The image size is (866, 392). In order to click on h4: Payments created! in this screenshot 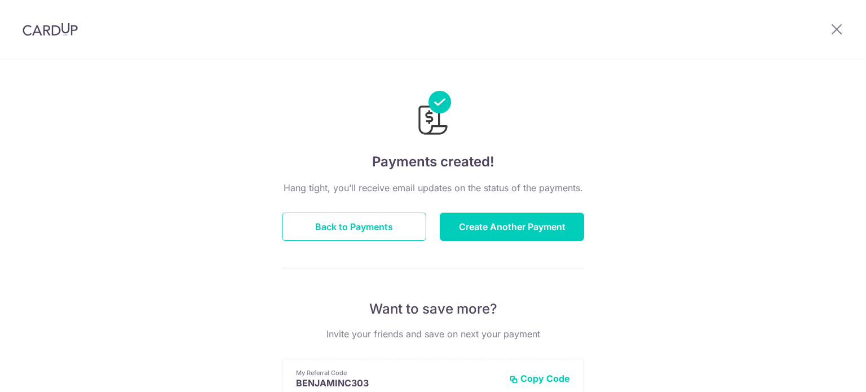, I will do `click(433, 162)`.